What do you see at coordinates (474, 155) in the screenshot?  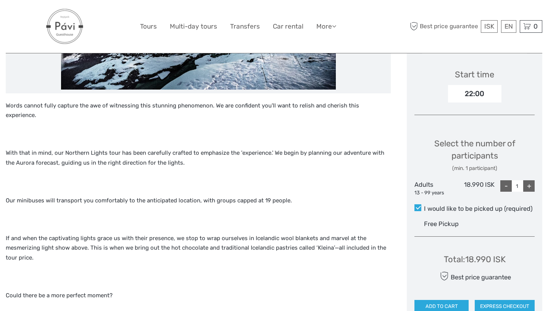 I see `div: Select the number of participants` at bounding box center [474, 155].